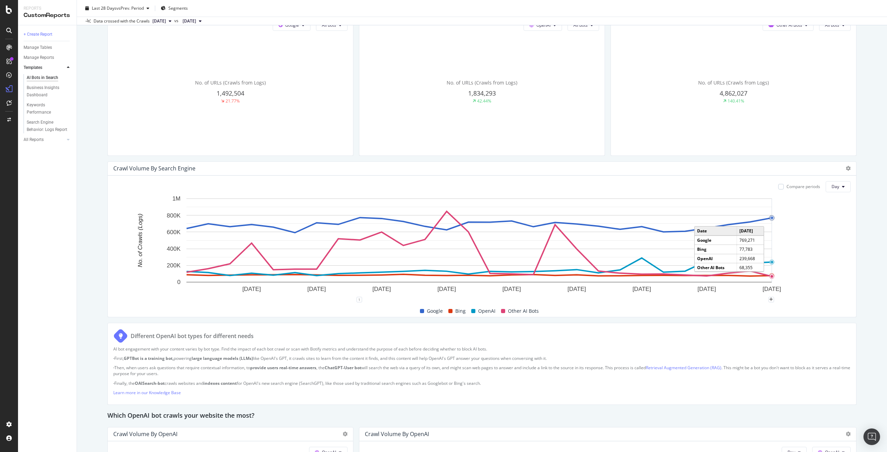 The height and width of the screenshot is (452, 887). I want to click on text: 800K, so click(174, 215).